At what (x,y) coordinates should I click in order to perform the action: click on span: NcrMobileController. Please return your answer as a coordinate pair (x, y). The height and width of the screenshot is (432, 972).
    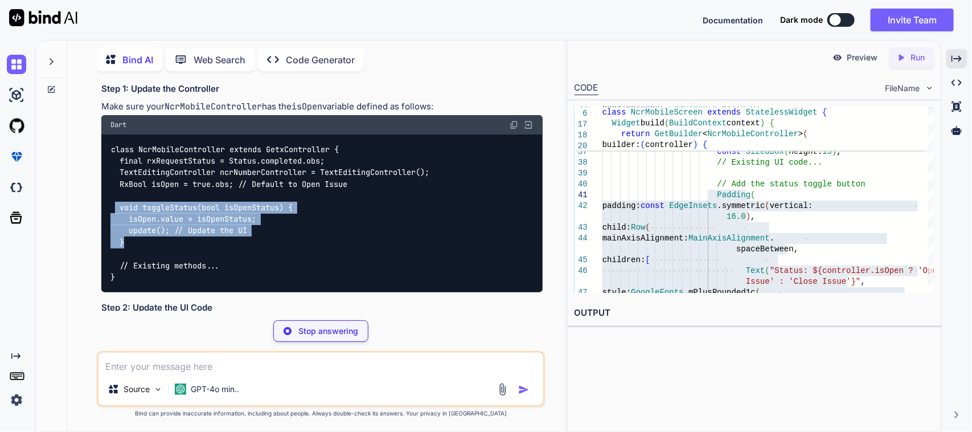
    Looking at the image, I should click on (753, 134).